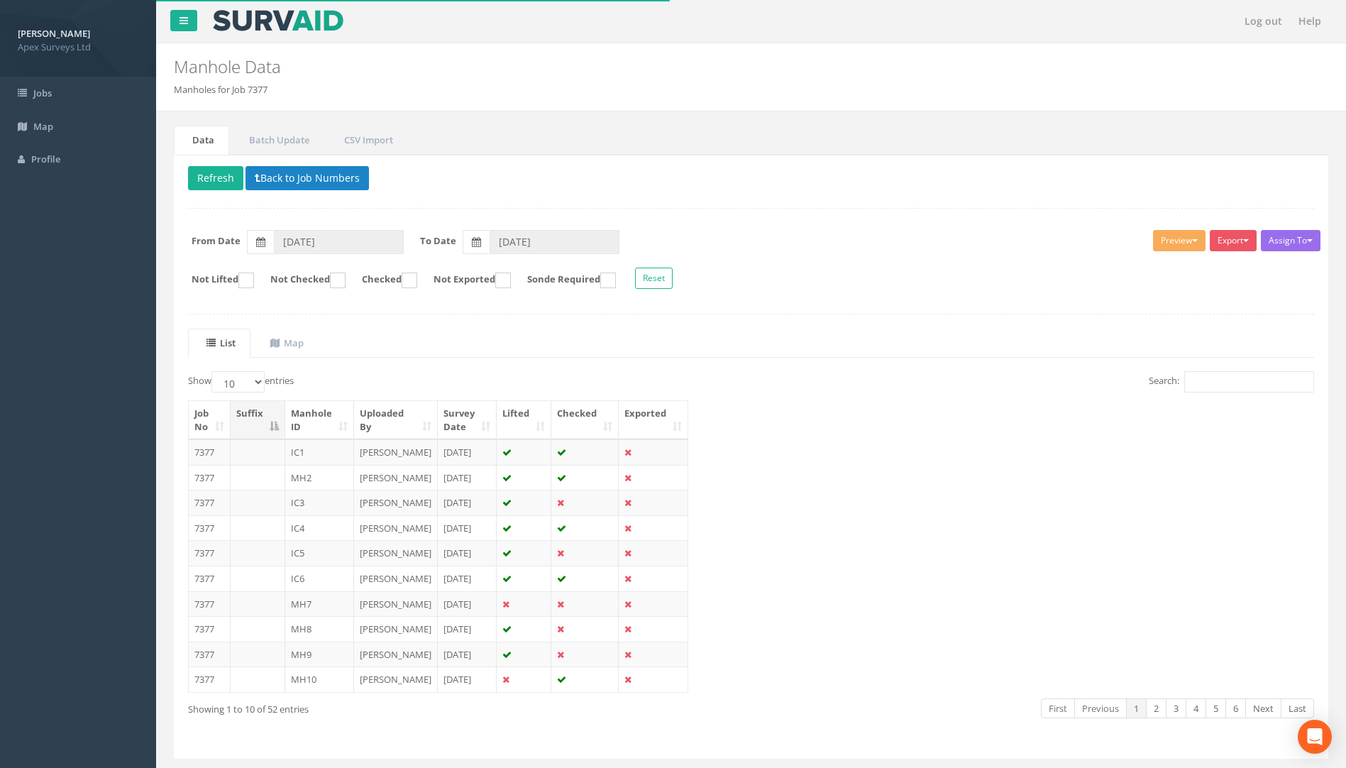 The height and width of the screenshot is (768, 1346). I want to click on label: Checked, so click(382, 280).